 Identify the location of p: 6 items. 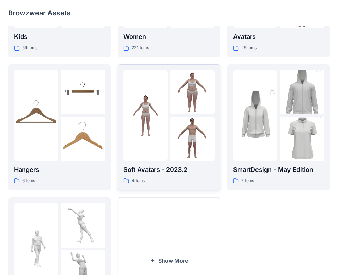
(29, 181).